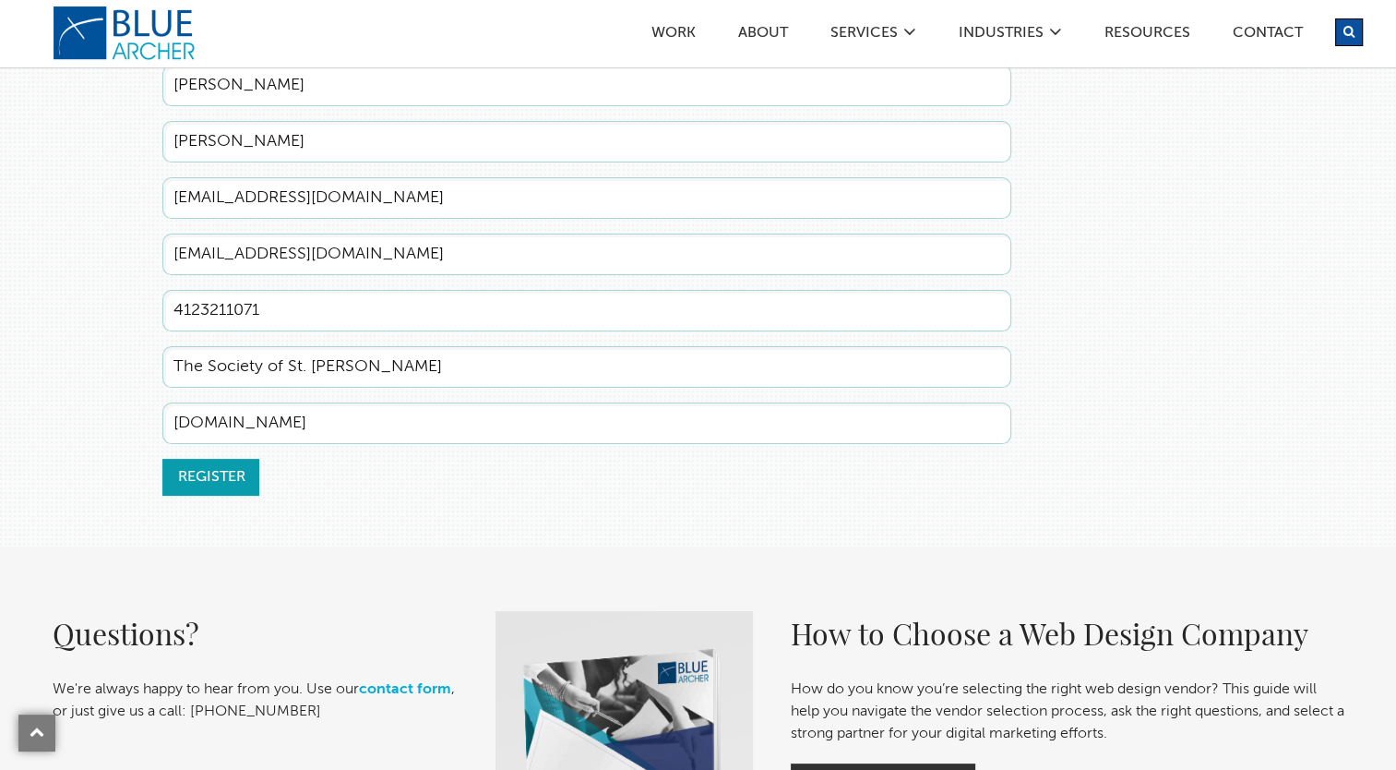  What do you see at coordinates (1068, 712) in the screenshot?
I see `p: How do you know you’re selecting the right web design vendor? This guide will help you navigate t...` at bounding box center [1068, 712].